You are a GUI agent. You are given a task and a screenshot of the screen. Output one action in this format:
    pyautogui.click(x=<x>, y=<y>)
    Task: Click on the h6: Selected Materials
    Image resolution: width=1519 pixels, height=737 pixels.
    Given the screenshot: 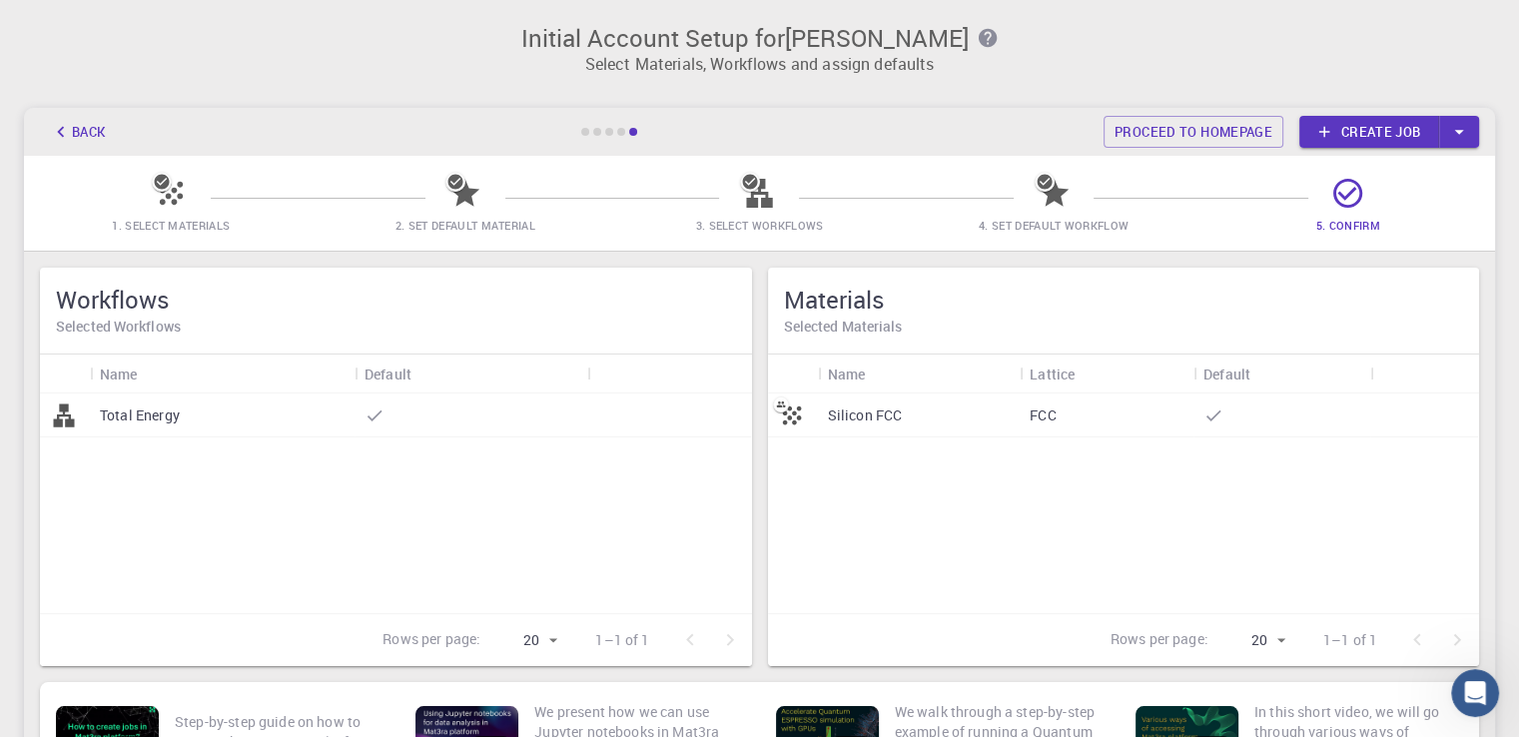 What is the action you would take?
    pyautogui.click(x=1124, y=327)
    